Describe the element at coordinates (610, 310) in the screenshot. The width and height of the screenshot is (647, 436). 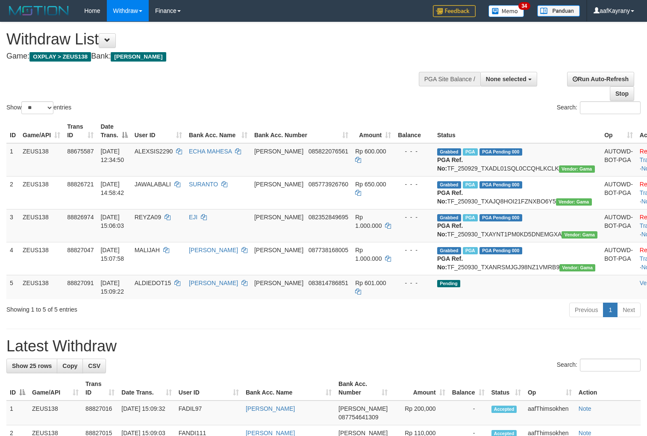
I see `a: 1` at that location.